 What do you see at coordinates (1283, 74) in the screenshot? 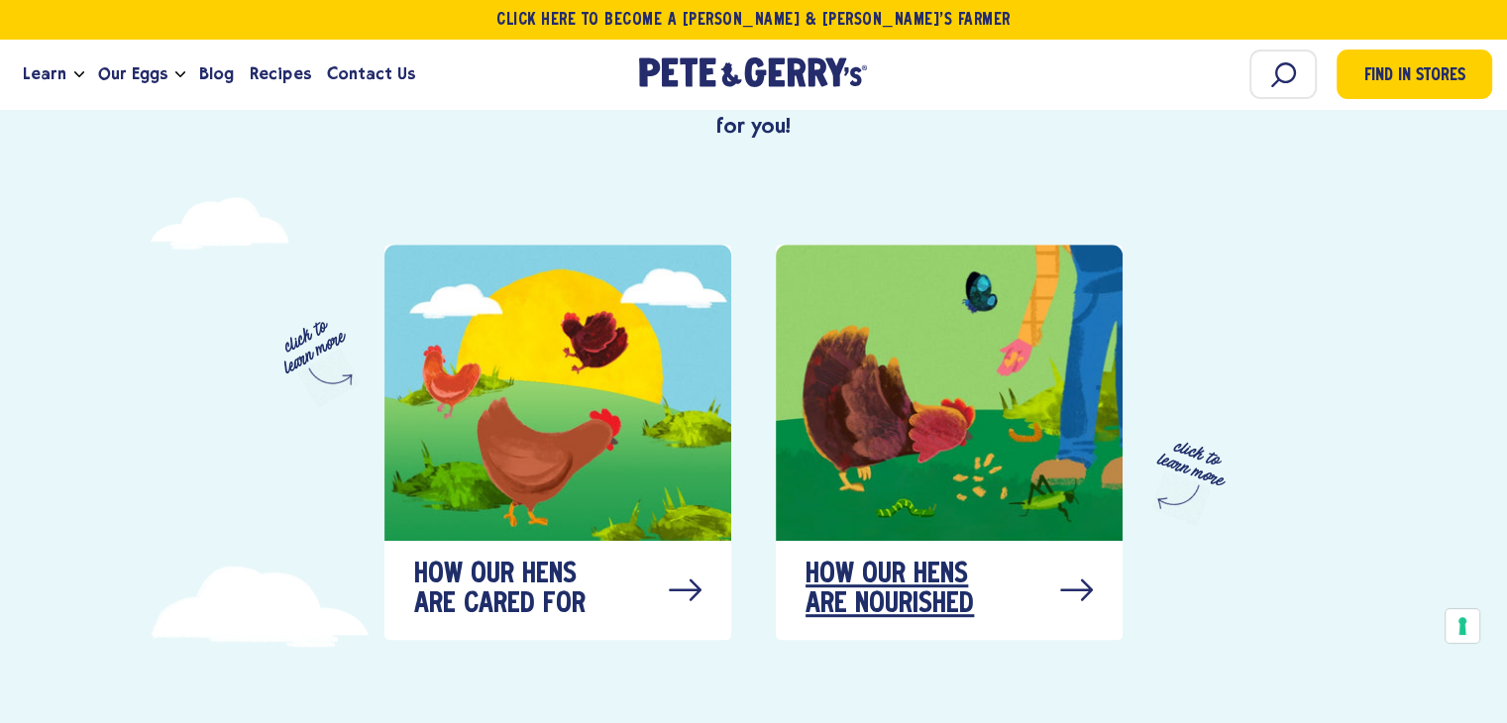
I see `input: Search` at bounding box center [1283, 74].